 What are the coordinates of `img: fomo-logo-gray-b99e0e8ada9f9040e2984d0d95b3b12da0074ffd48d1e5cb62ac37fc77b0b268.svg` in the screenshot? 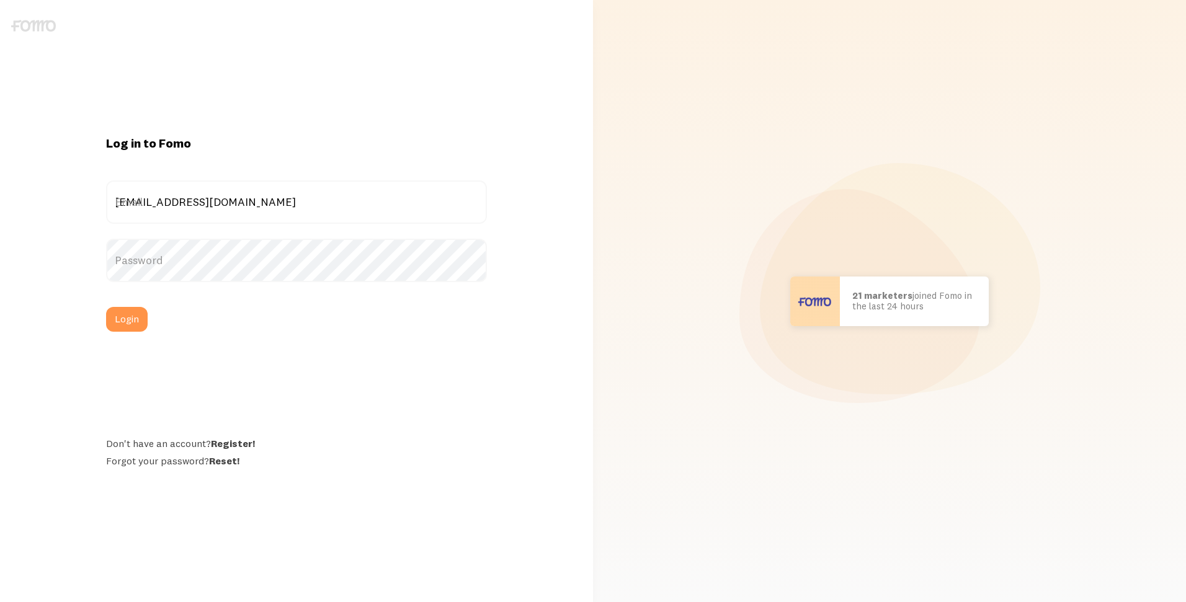 It's located at (33, 25).